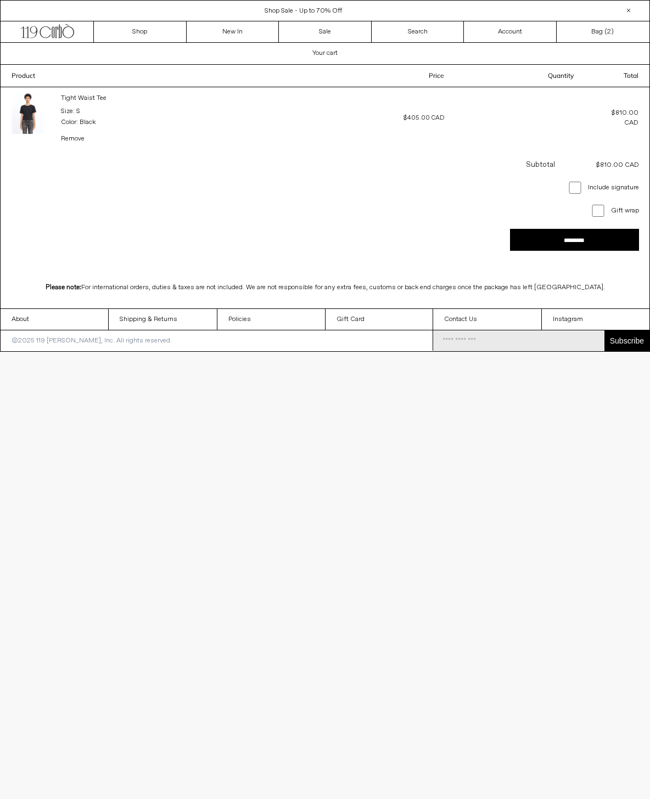 This screenshot has height=799, width=650. I want to click on a: Bag (), so click(603, 32).